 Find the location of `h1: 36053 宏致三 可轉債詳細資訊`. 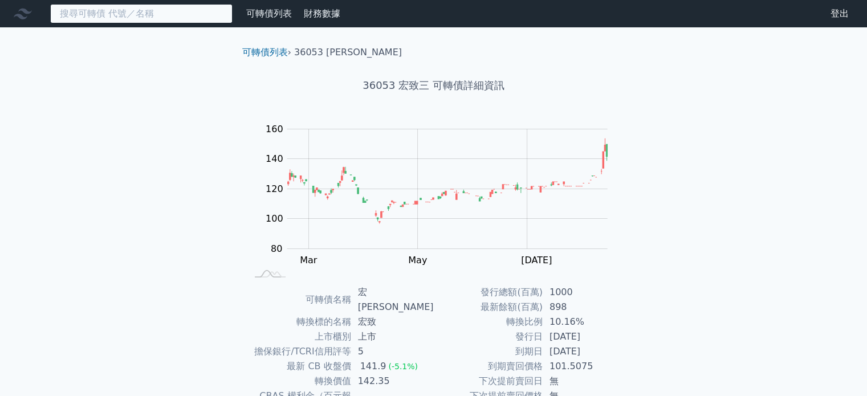

h1: 36053 宏致三 可轉債詳細資訊 is located at coordinates (434, 86).